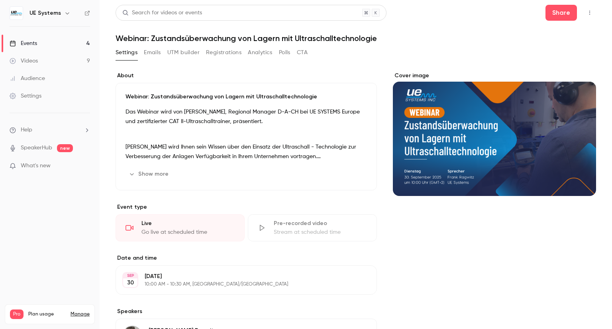  I want to click on div: Pre-recorded video, so click(320, 223).